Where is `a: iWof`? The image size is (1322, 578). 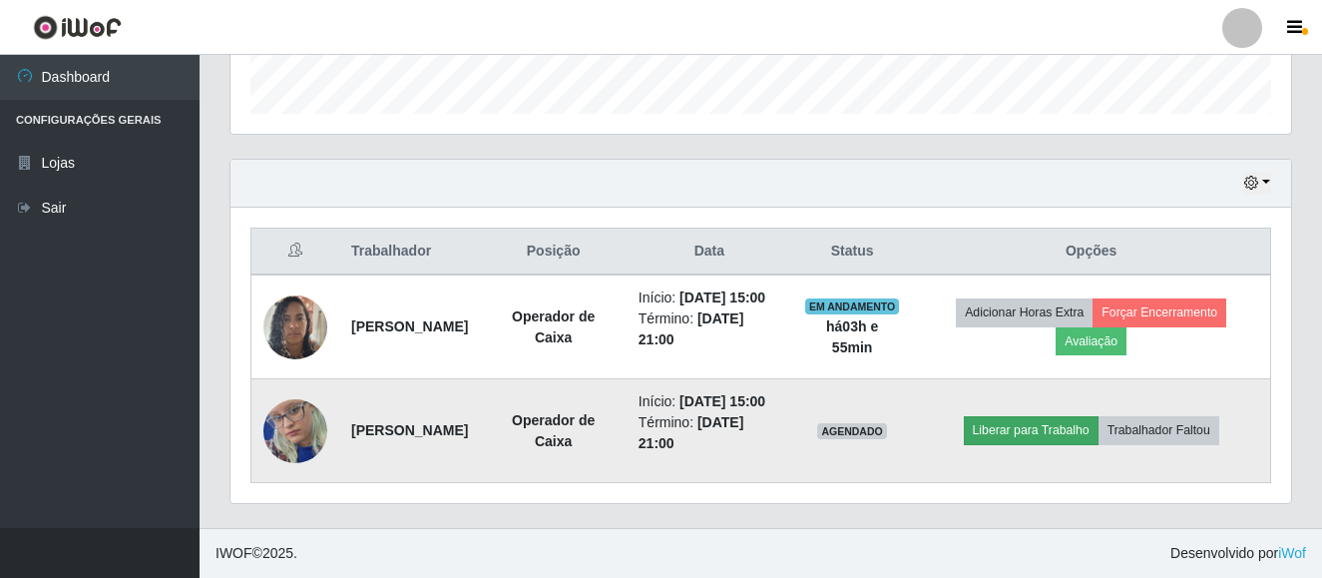
a: iWof is located at coordinates (1292, 553).